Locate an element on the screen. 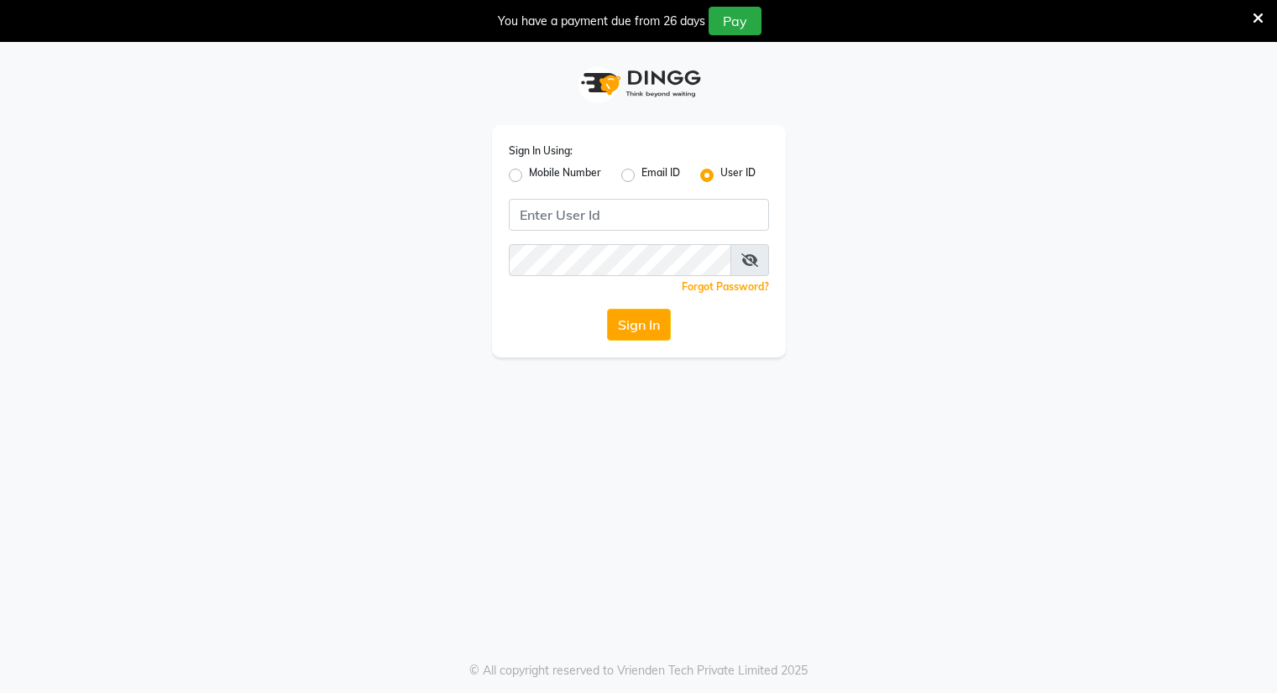 This screenshot has width=1277, height=693. label: User ID is located at coordinates (738, 175).